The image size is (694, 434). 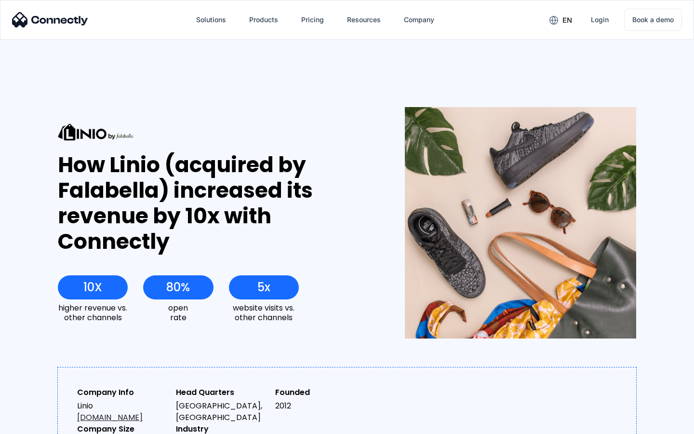 I want to click on div: higher revenue vs. other channels, so click(x=93, y=312).